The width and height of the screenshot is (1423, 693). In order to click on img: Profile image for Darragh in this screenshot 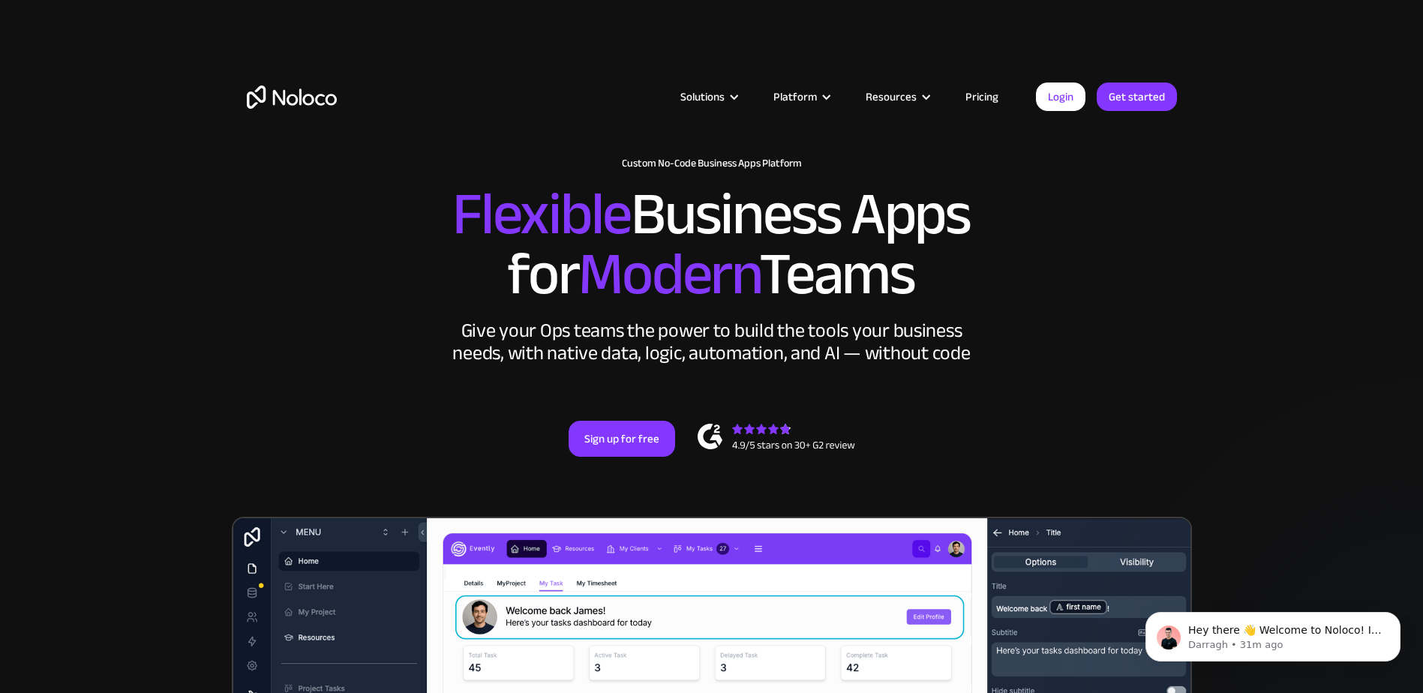, I will do `click(46, 57)`.